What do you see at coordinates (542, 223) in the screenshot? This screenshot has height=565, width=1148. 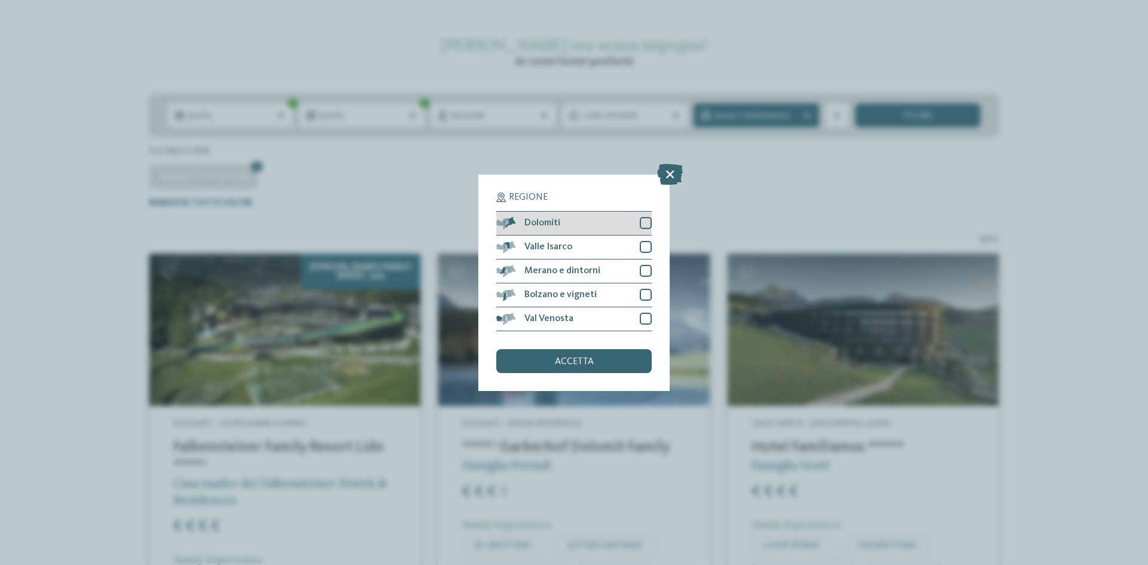 I see `span: Dolomiti` at bounding box center [542, 223].